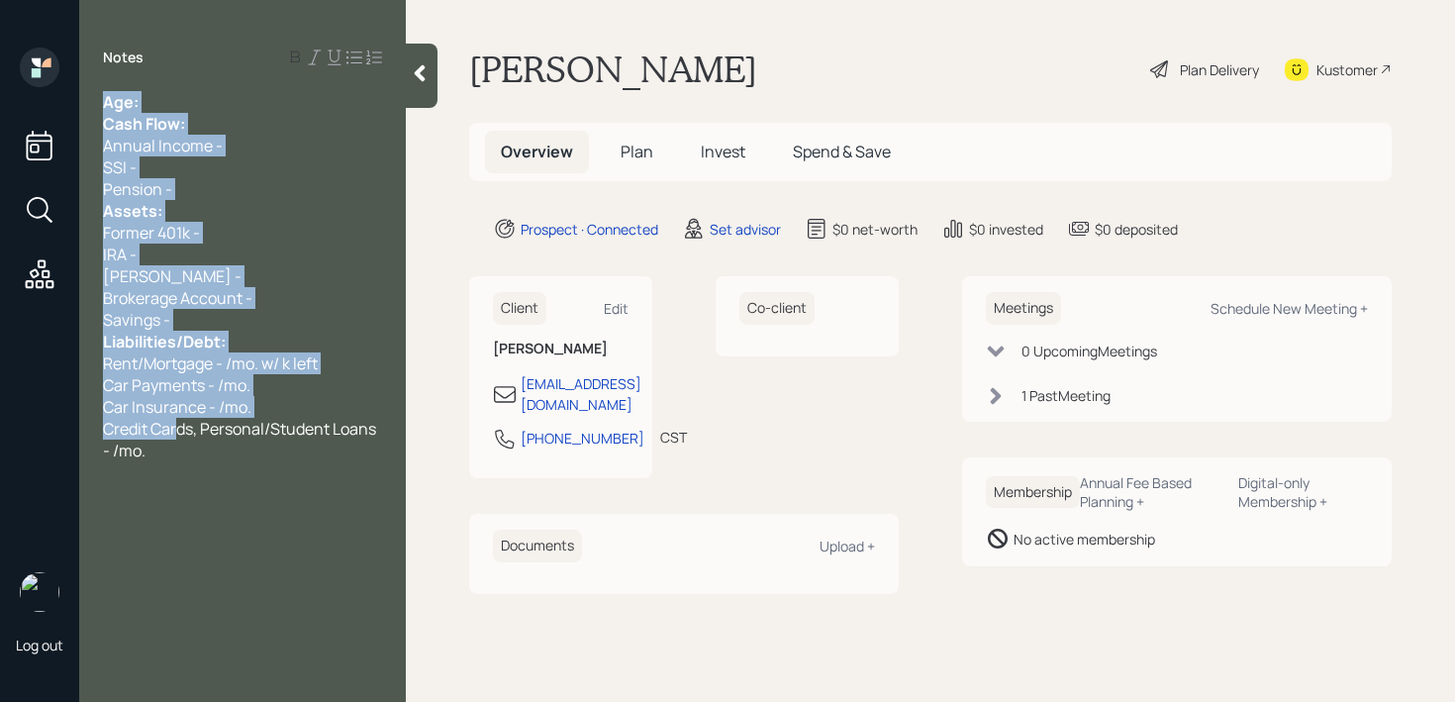  Describe the element at coordinates (138, 189) in the screenshot. I see `span: Pension -` at that location.